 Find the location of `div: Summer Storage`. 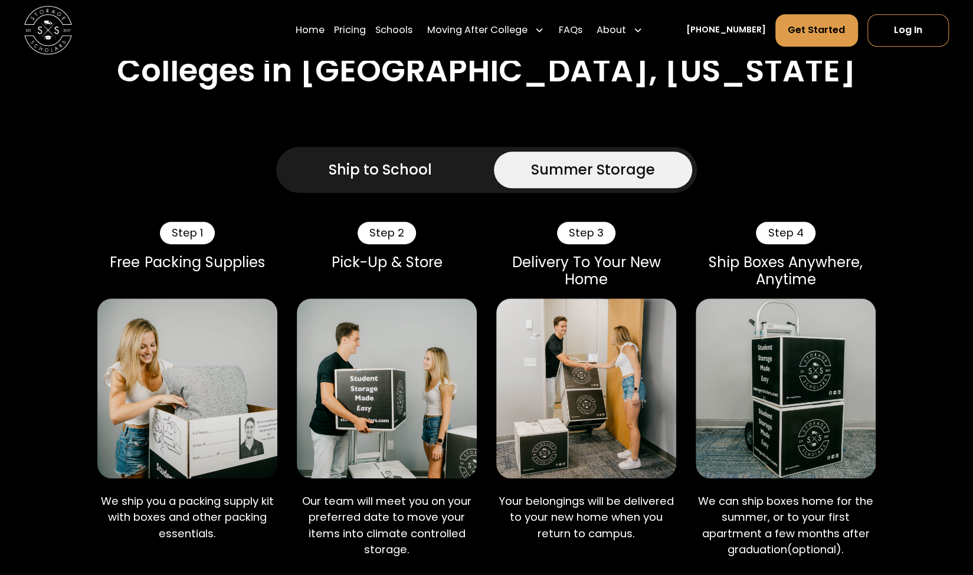

div: Summer Storage is located at coordinates (593, 170).